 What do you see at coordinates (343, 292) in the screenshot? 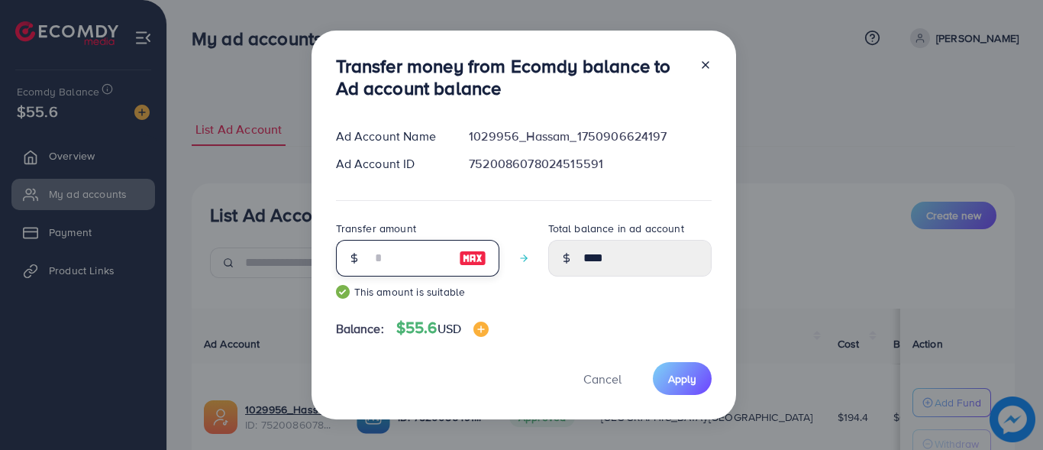
I see `img: guide` at bounding box center [343, 292].